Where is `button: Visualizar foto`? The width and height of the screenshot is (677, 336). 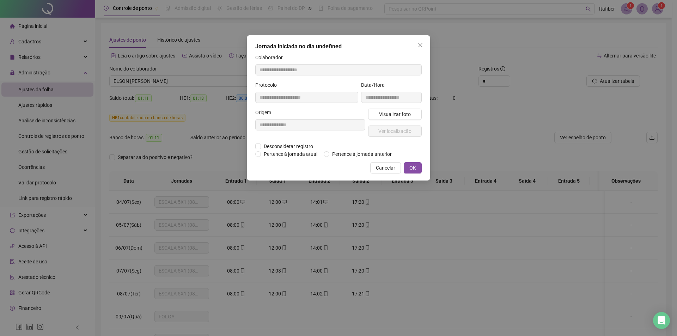
button: Visualizar foto is located at coordinates (395, 114).